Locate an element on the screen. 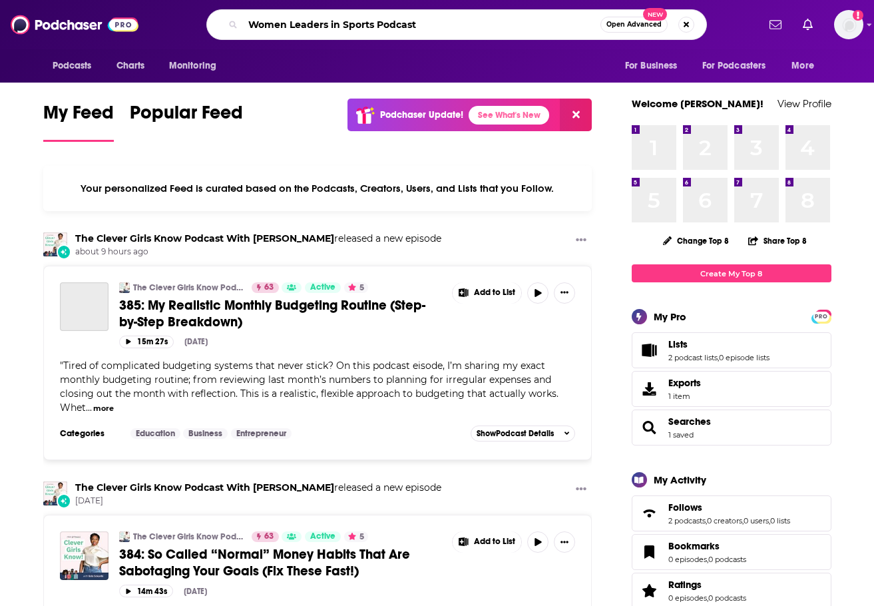 This screenshot has width=874, height=606. button: Change Top 8 is located at coordinates (696, 240).